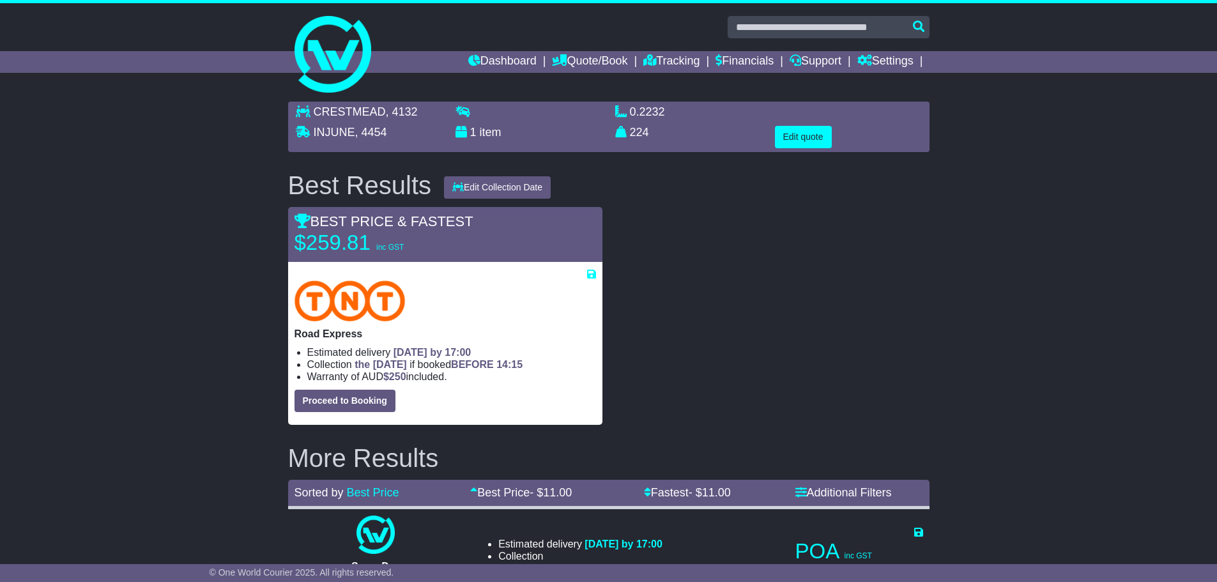  Describe the element at coordinates (647, 112) in the screenshot. I see `span: 0.2232` at that location.